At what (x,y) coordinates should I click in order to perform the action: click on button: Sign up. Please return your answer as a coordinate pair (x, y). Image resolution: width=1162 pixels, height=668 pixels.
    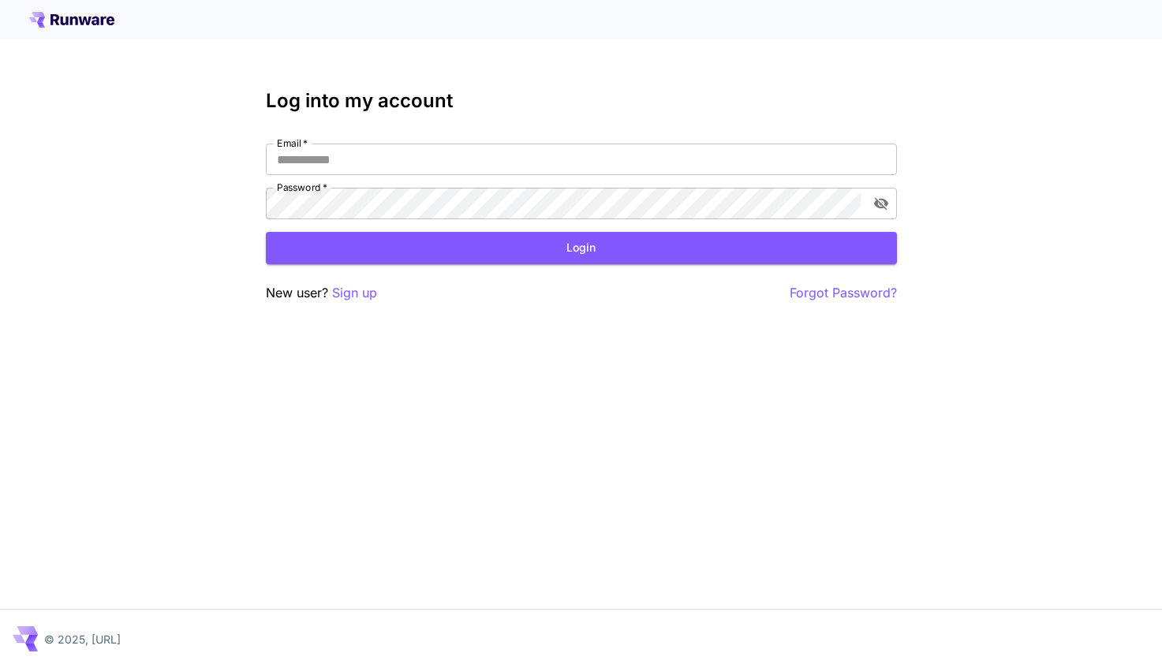
    Looking at the image, I should click on (354, 293).